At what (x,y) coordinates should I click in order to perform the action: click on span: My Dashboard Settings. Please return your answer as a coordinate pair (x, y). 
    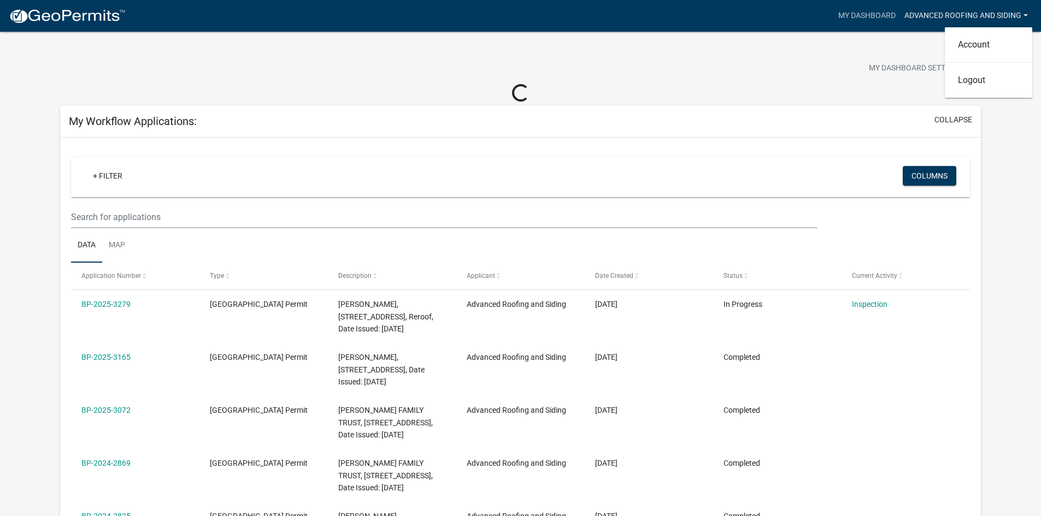
    Looking at the image, I should click on (916, 69).